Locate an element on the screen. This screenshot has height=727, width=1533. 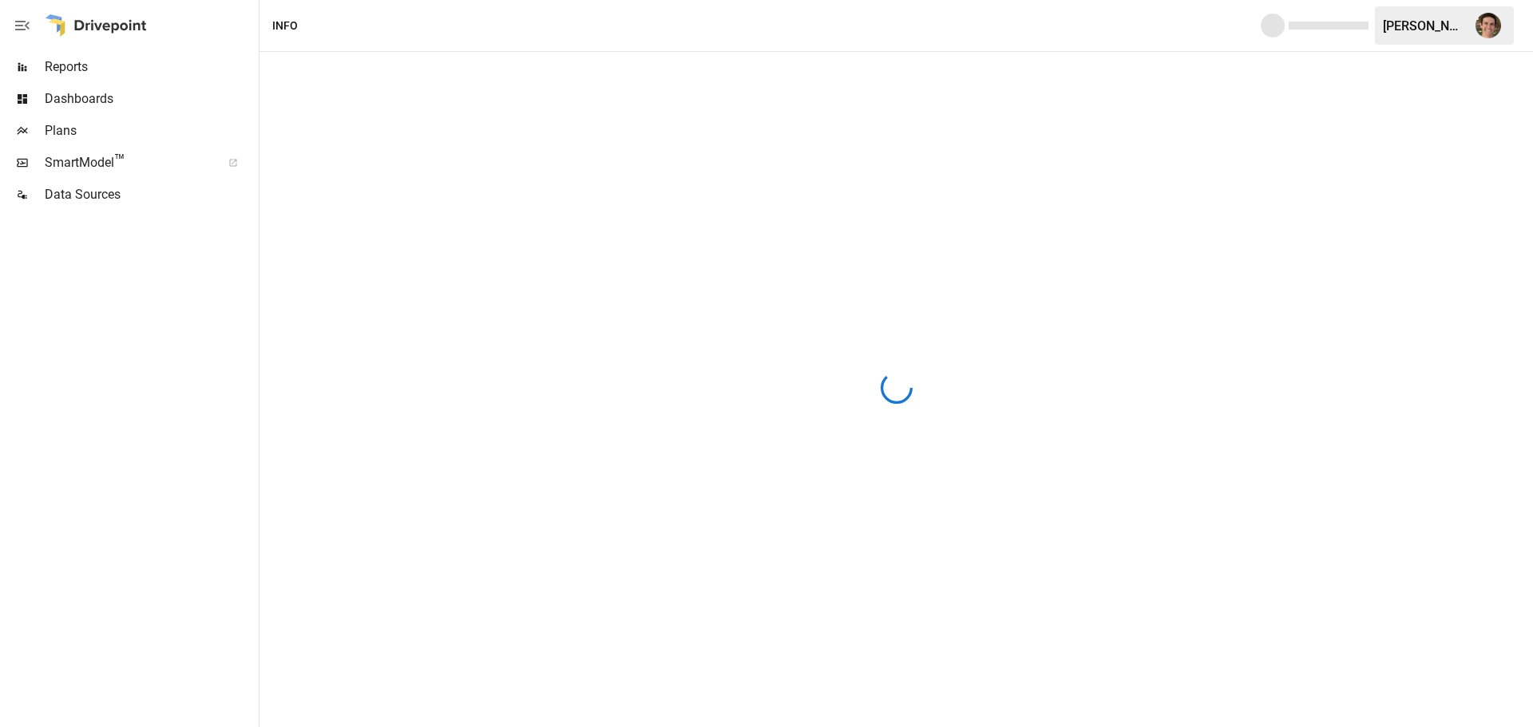
div: Ryan Zayas is located at coordinates (1488, 26).